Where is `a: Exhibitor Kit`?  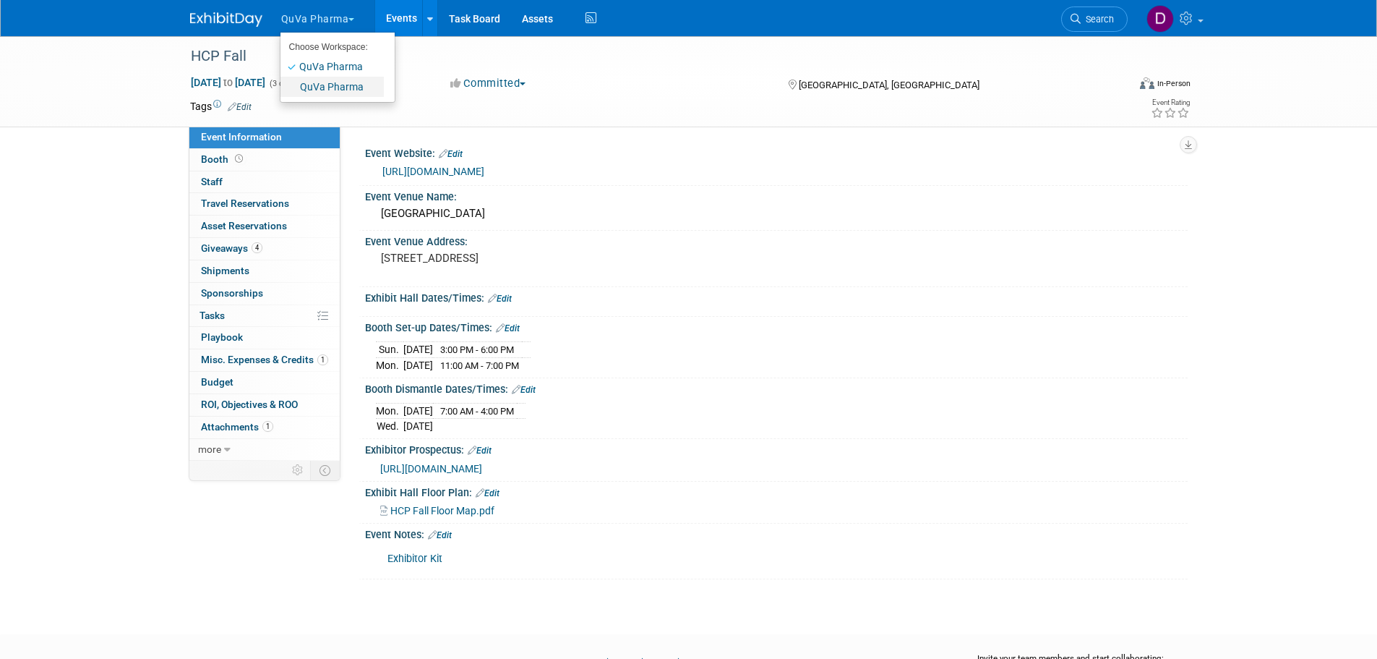
a: Exhibitor Kit is located at coordinates (415, 558).